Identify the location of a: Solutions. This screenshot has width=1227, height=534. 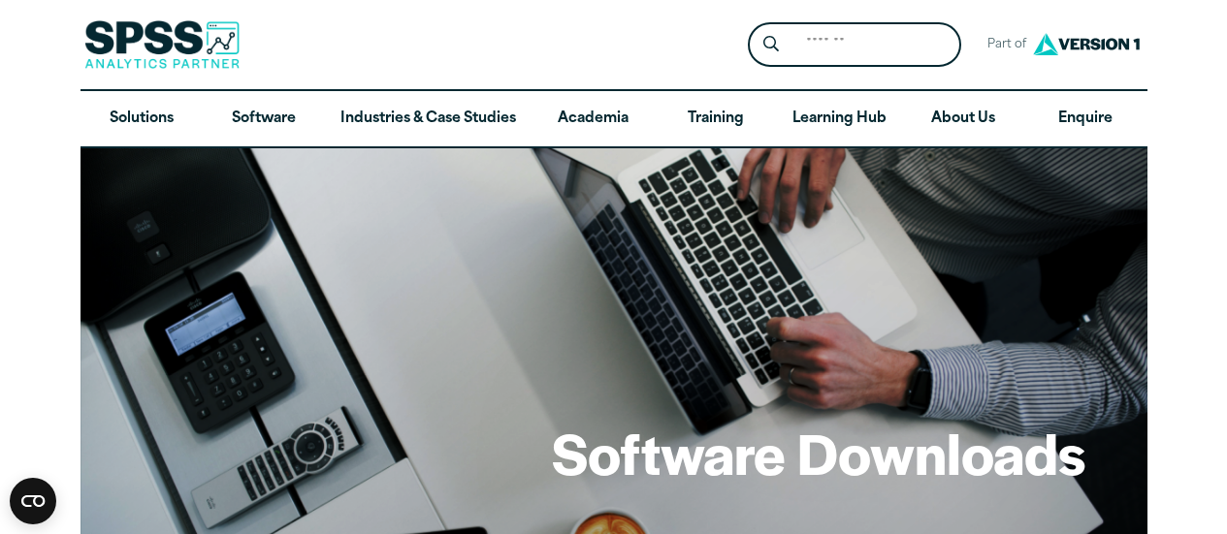
(142, 119).